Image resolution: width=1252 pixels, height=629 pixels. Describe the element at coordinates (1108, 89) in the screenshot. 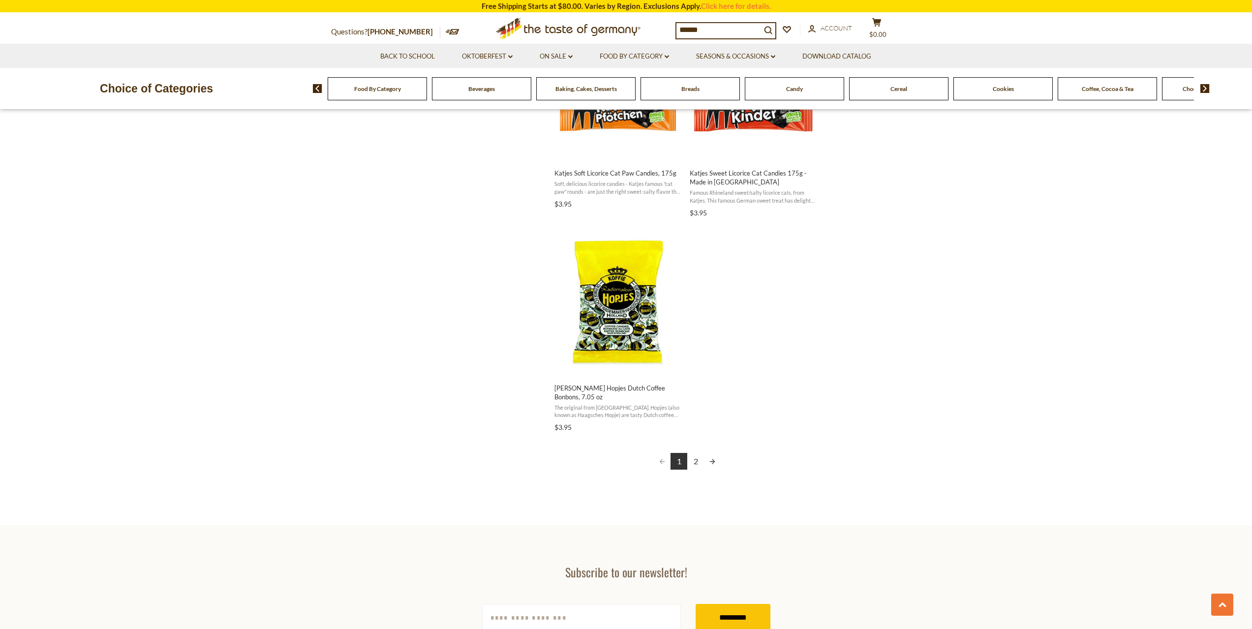

I see `a: Coffee, Cocoa & Tea` at that location.